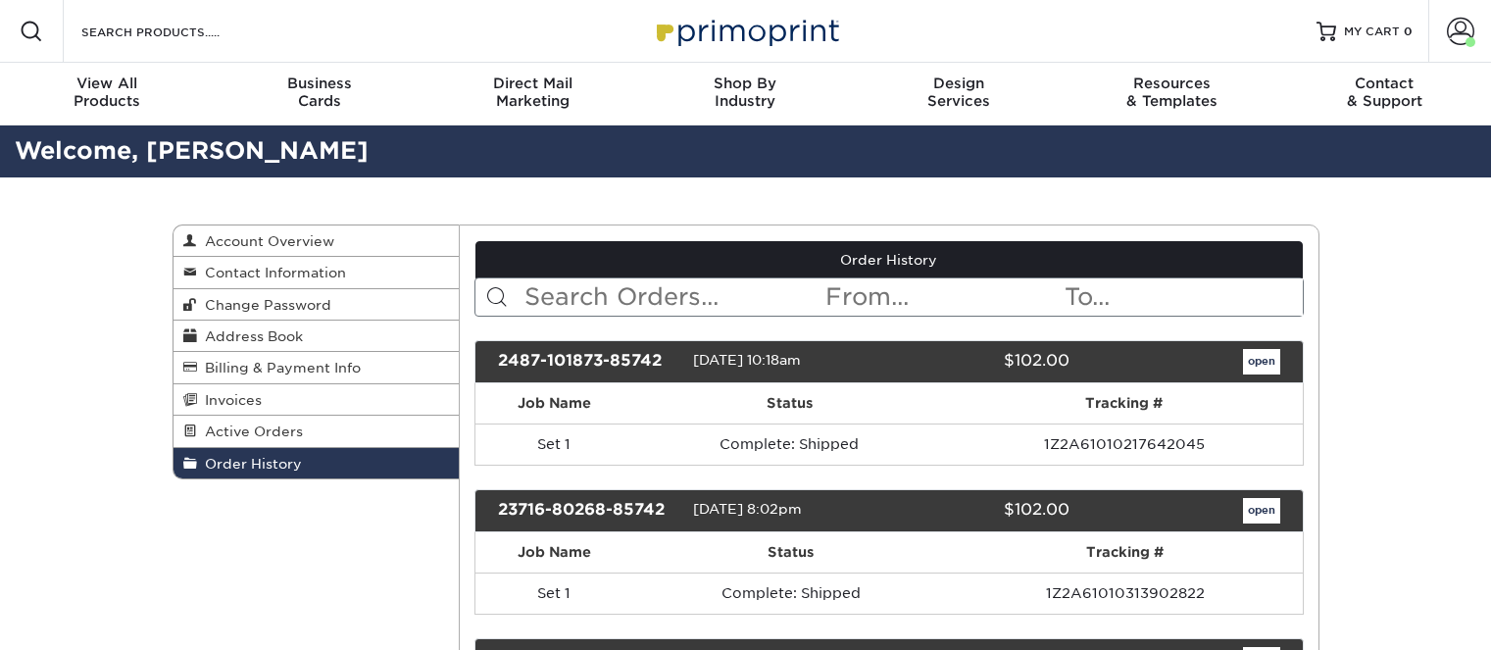  What do you see at coordinates (266, 241) in the screenshot?
I see `span: Account Overview` at bounding box center [266, 241].